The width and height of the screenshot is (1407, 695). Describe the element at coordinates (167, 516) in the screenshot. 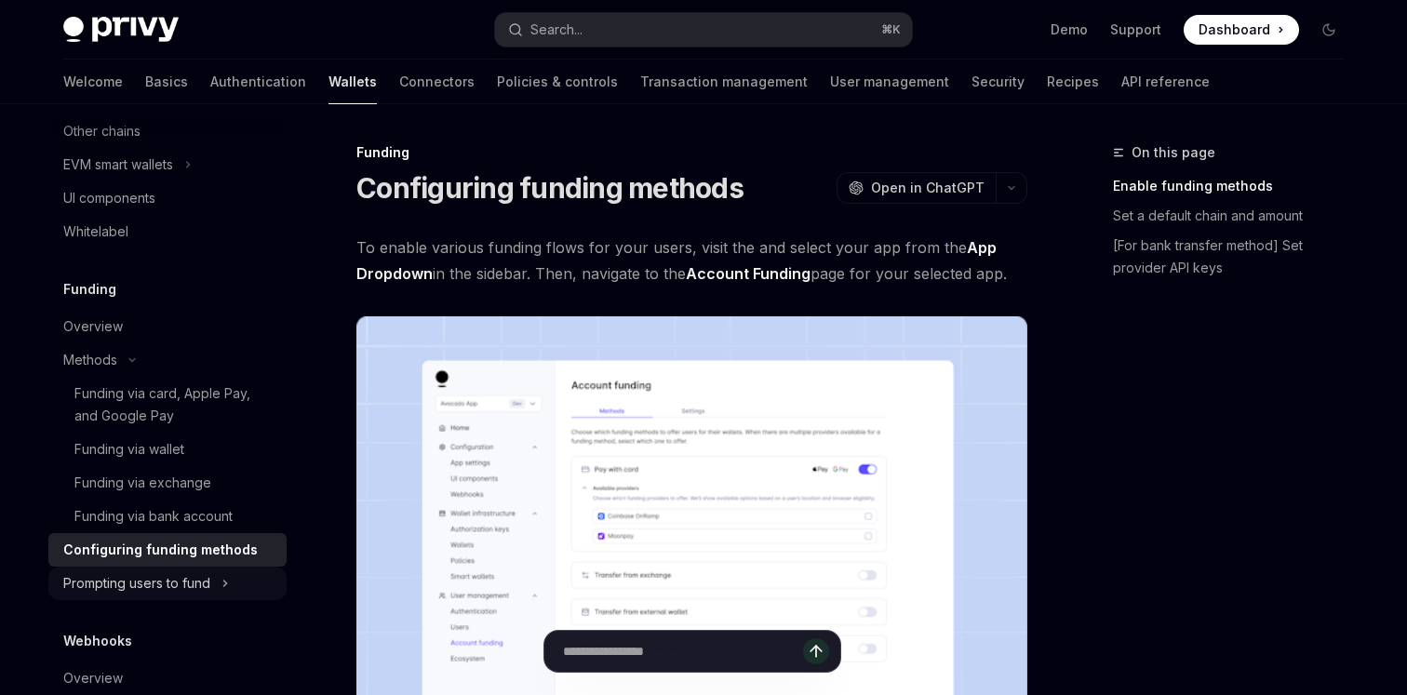

I see `a: Funding via bank account` at that location.